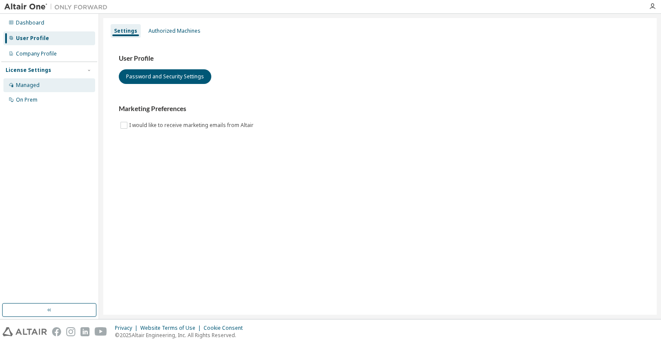 Image resolution: width=661 pixels, height=344 pixels. What do you see at coordinates (165, 77) in the screenshot?
I see `button: Password and Security Settings` at bounding box center [165, 77].